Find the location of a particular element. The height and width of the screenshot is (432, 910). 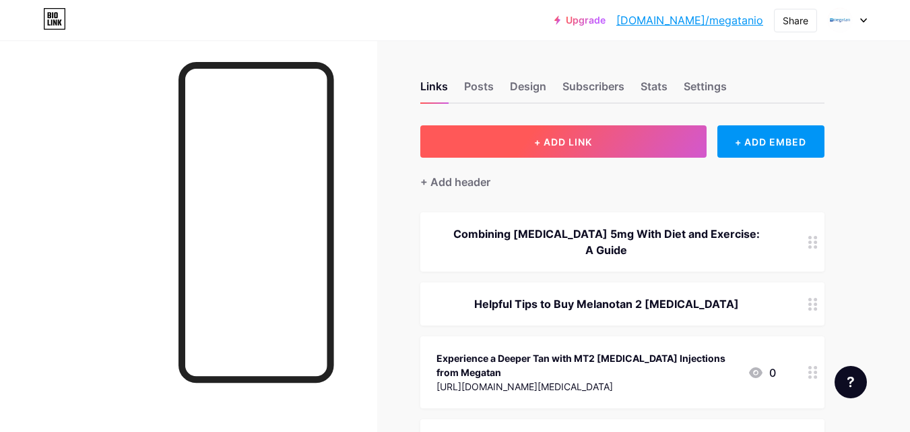

div: Subscribers is located at coordinates (593, 90).